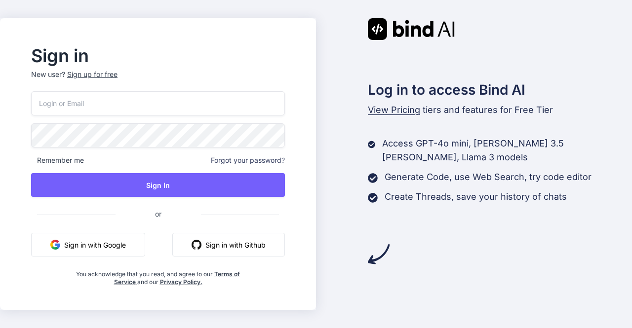  What do you see at coordinates (181, 282) in the screenshot?
I see `a: Privacy Policy.` at bounding box center [181, 282].